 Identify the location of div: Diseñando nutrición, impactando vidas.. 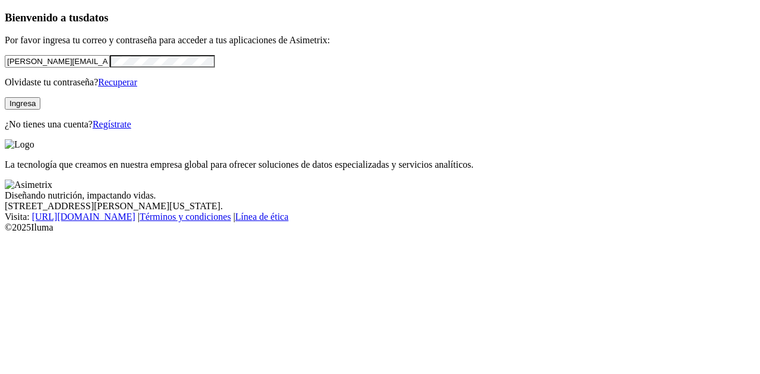
(380, 196).